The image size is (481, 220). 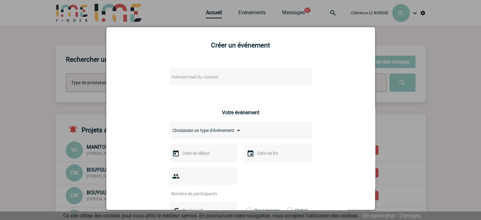 I want to click on span: Adresse mail du contact, so click(x=195, y=77).